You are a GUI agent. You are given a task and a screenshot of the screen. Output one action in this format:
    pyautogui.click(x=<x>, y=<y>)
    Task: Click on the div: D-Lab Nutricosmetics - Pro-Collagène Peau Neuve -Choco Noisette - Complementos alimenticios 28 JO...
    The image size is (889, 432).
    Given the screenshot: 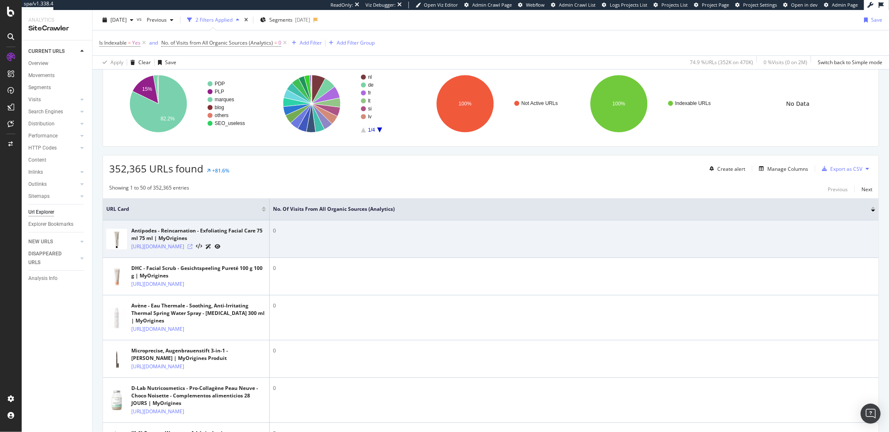 What is the action you would take?
    pyautogui.click(x=198, y=396)
    